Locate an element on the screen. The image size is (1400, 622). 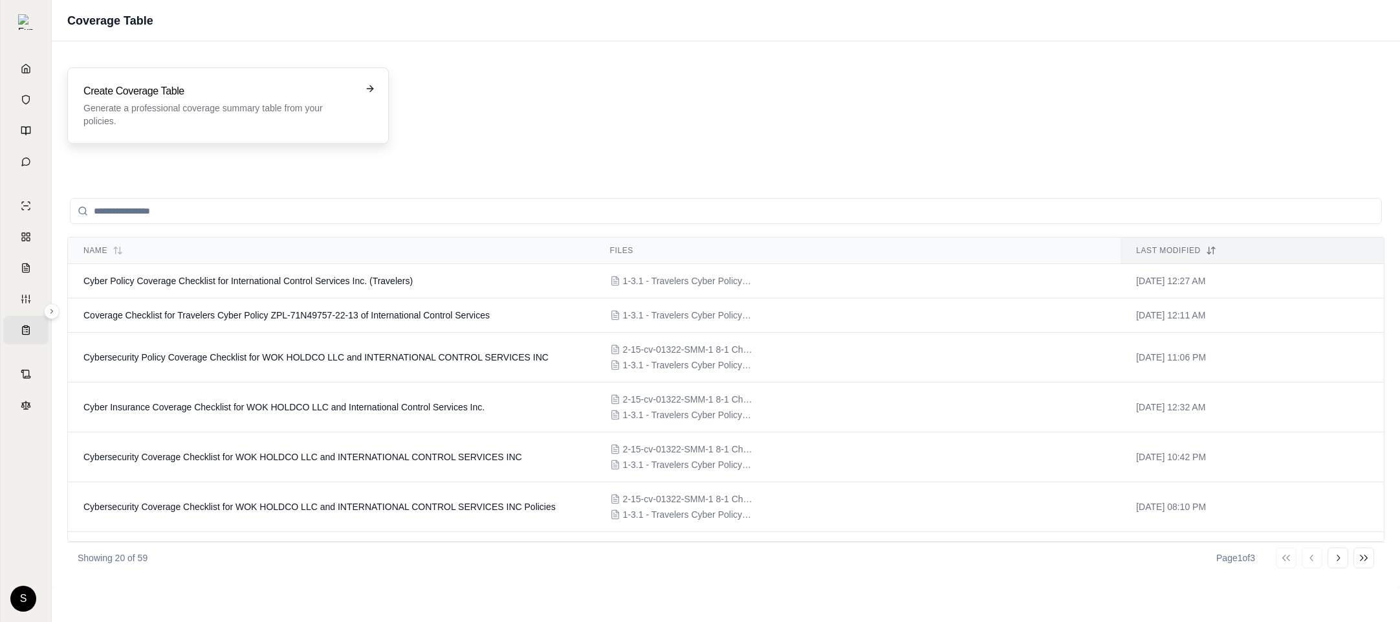
h3: Create Coverage Table is located at coordinates (219, 91).